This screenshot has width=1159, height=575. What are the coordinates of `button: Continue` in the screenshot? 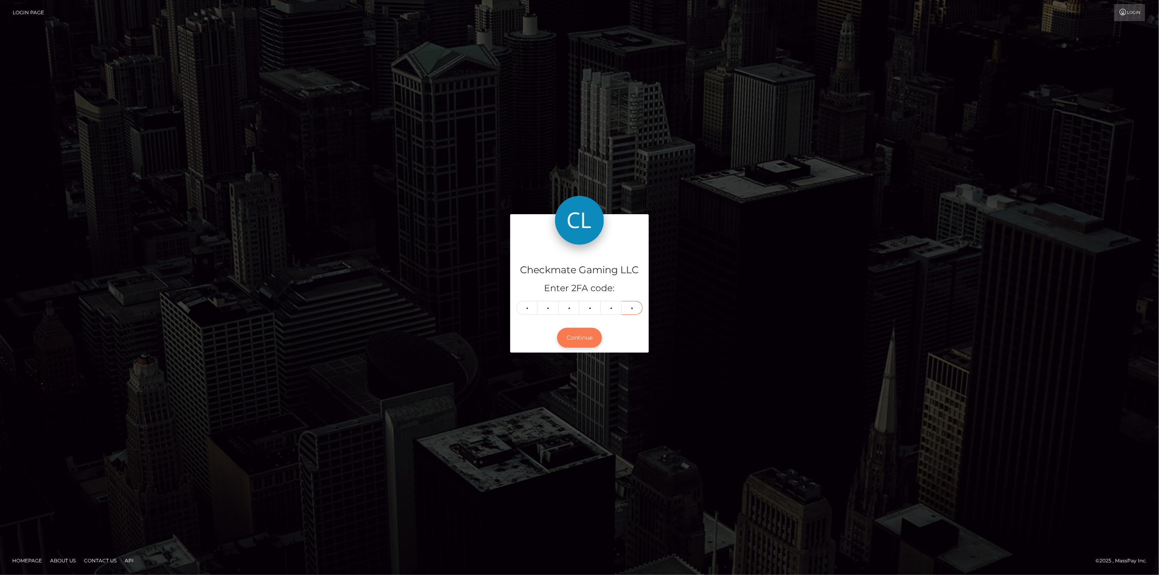 It's located at (579, 338).